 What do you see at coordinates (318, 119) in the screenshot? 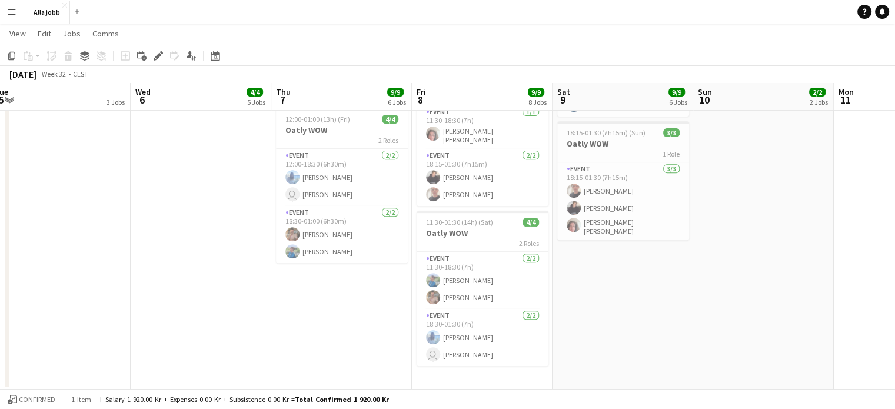
I see `span: 12:00-01:00 (13h) (Fri)` at bounding box center [318, 119].